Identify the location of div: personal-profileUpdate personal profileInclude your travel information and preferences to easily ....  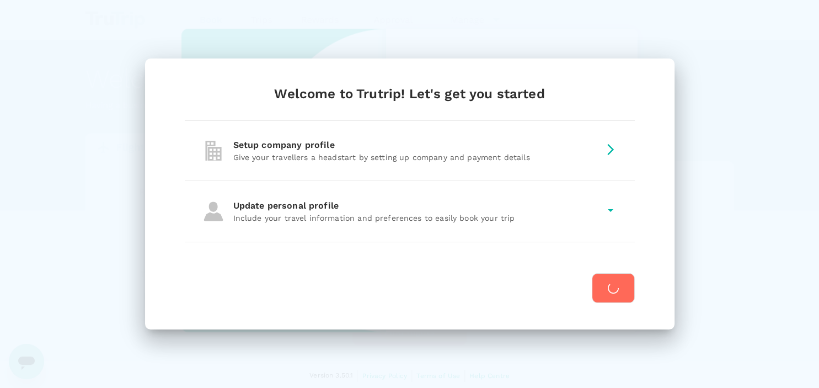
(410, 211).